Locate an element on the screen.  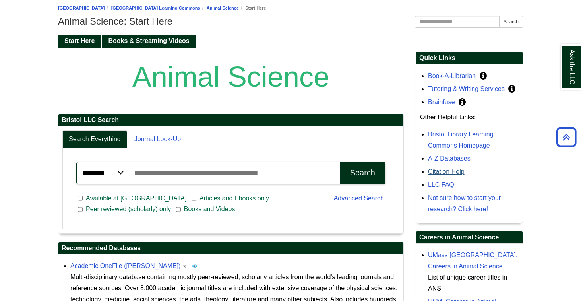
span: Start Here is located at coordinates (79, 41).